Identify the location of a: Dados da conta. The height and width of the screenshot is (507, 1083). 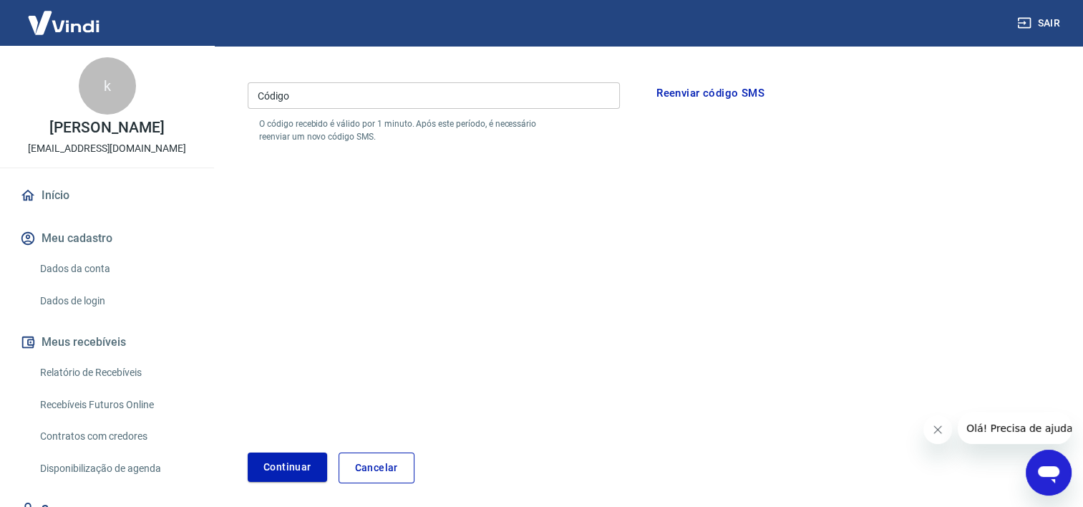
(115, 268).